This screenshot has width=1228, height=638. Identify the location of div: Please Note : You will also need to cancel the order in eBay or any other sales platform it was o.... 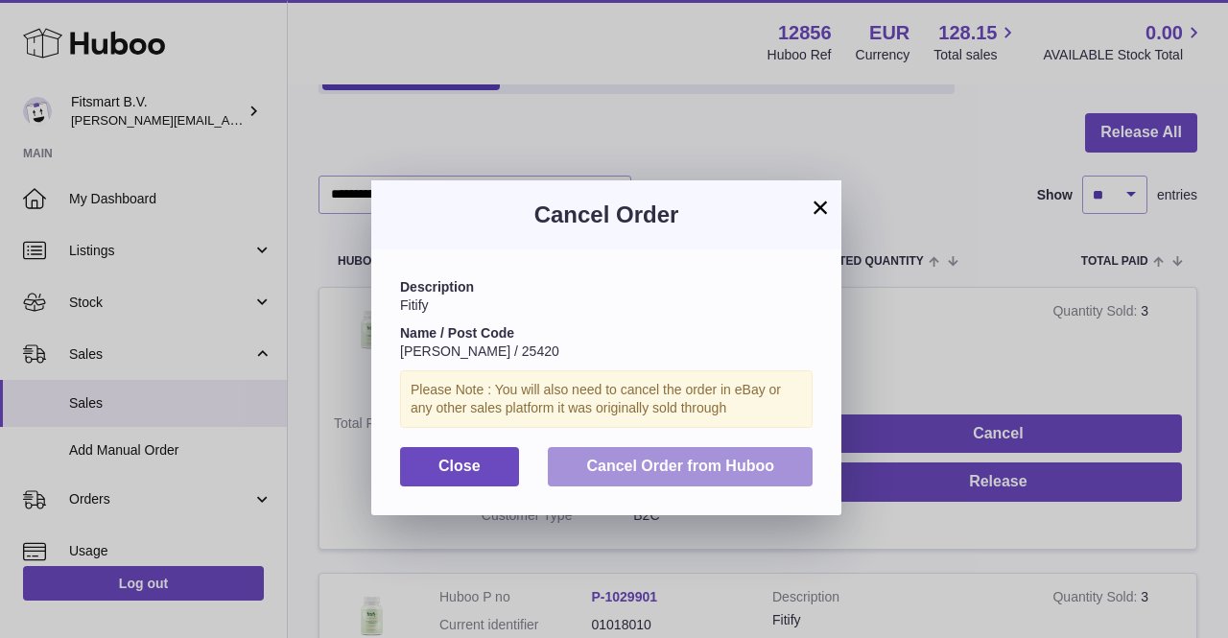
(606, 399).